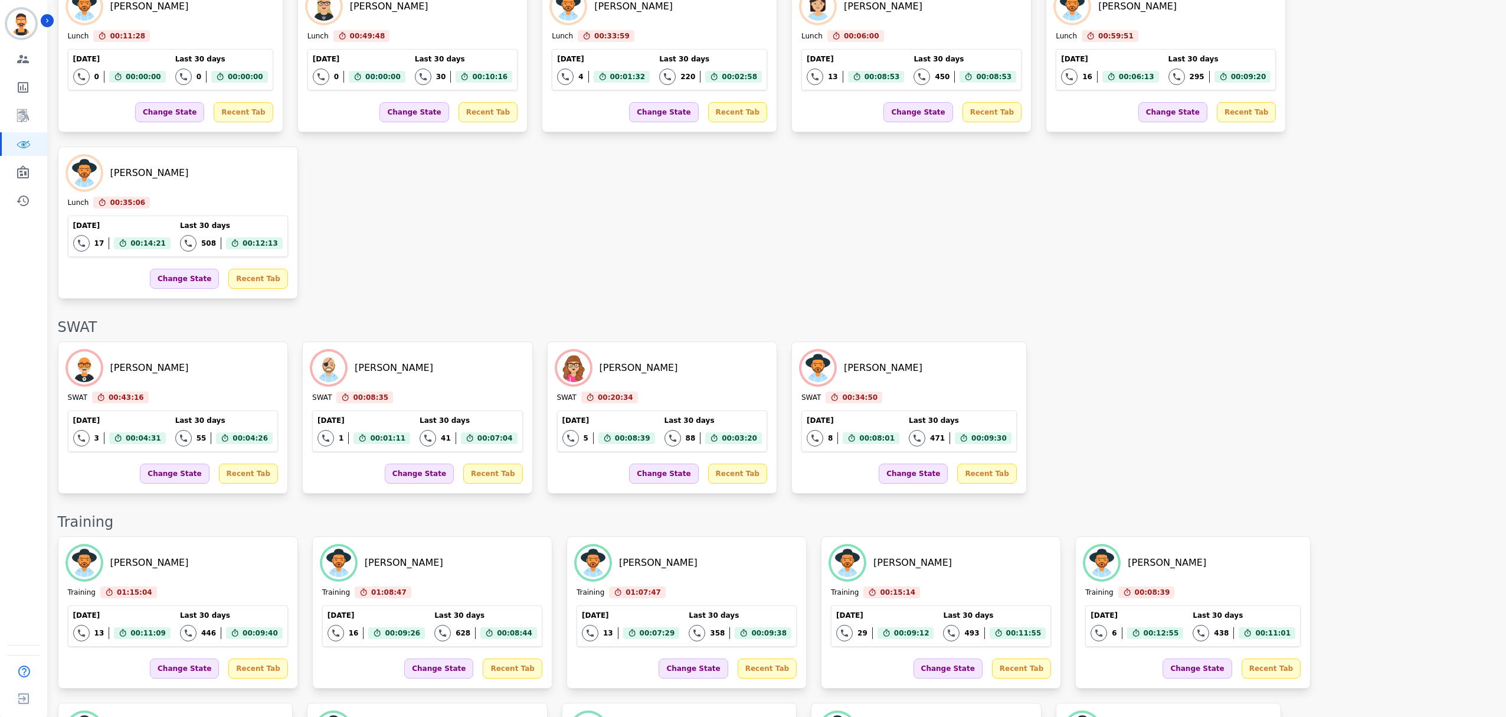 This screenshot has height=717, width=1506. Describe the element at coordinates (972, 633) in the screenshot. I see `div: 493` at that location.